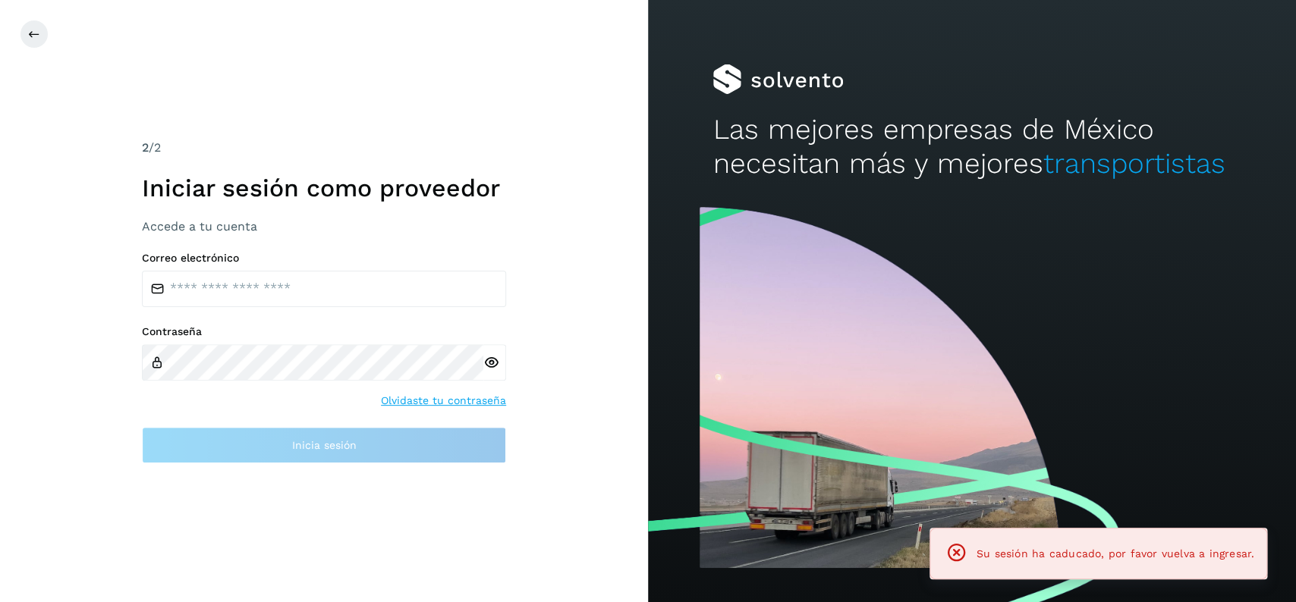 The height and width of the screenshot is (602, 1296). I want to click on span: transportistas, so click(1133, 163).